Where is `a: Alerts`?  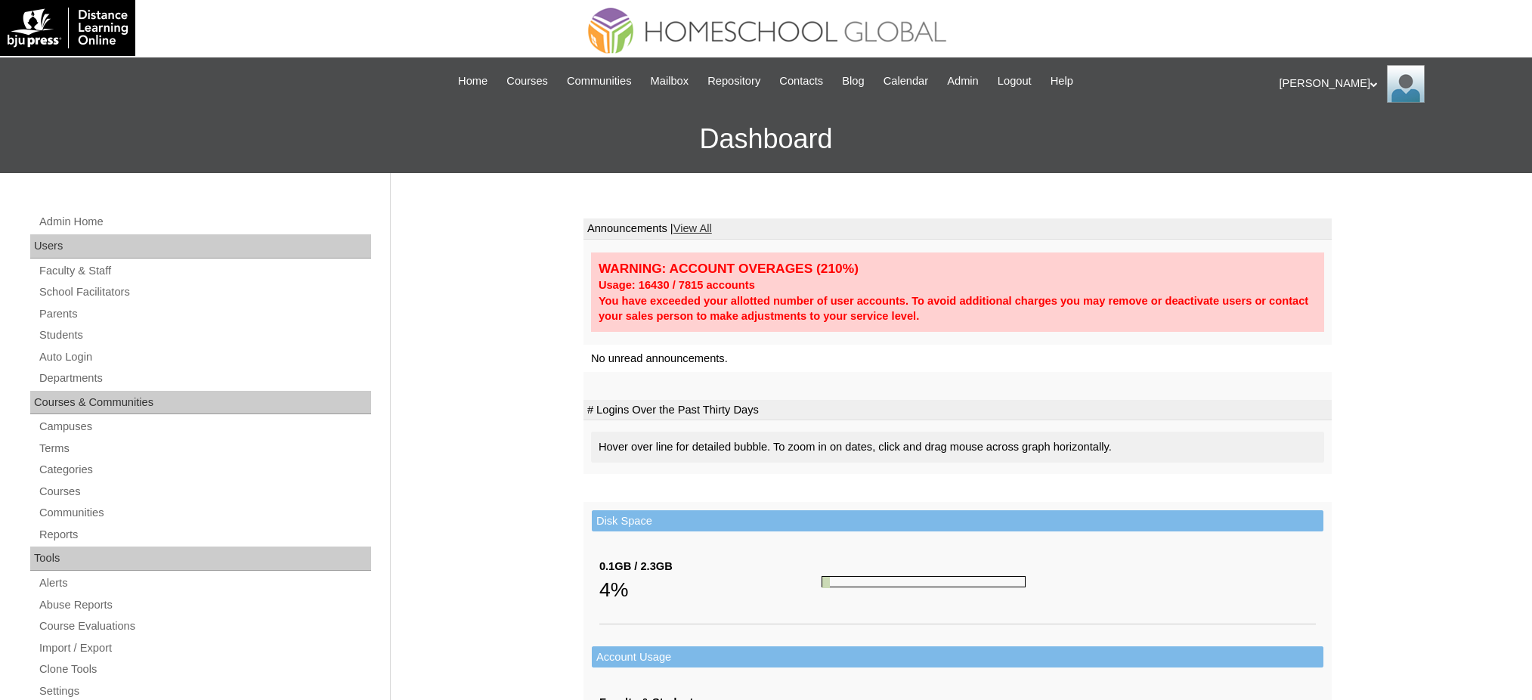
a: Alerts is located at coordinates (204, 583).